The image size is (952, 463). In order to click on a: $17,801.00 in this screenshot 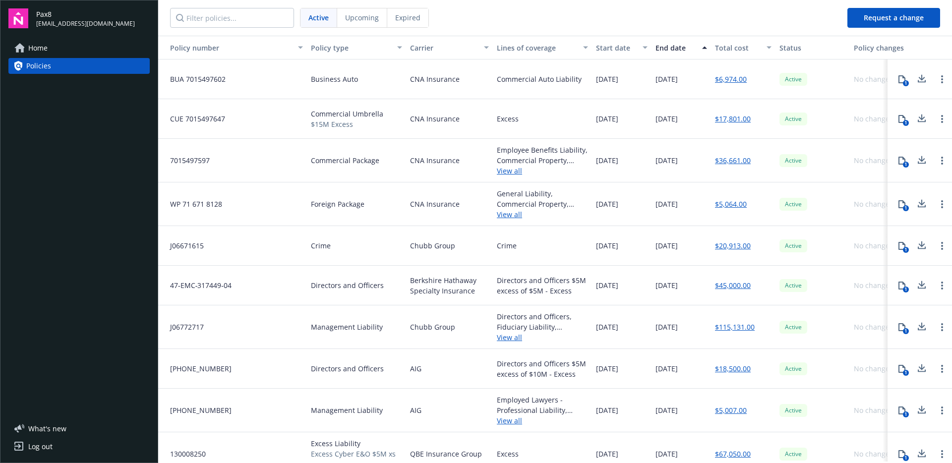, I will do `click(733, 118)`.